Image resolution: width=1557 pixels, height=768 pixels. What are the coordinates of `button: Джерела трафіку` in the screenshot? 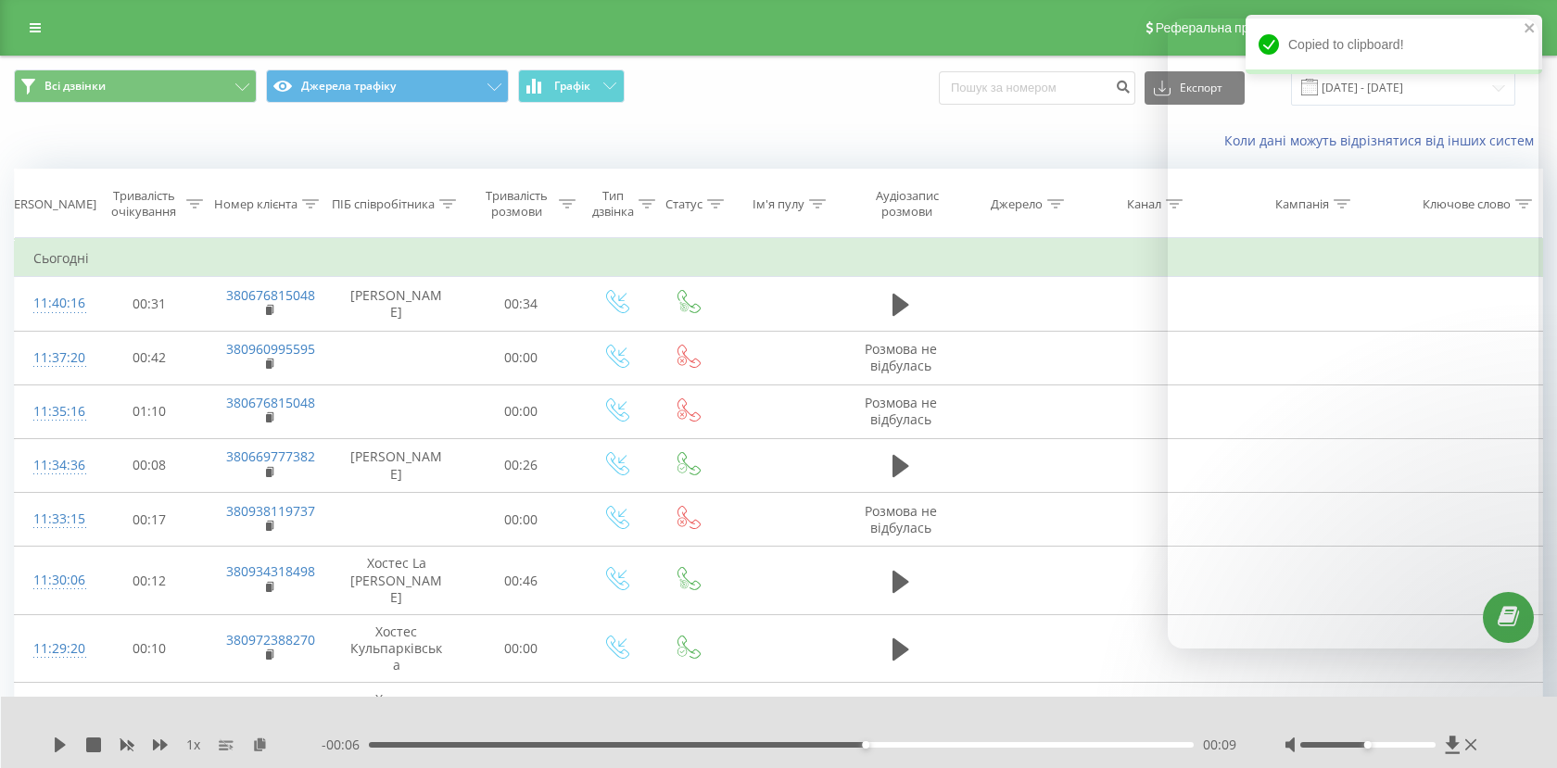 It's located at (387, 86).